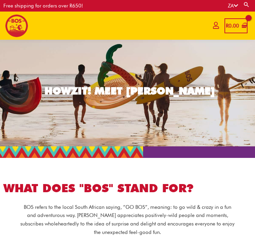  What do you see at coordinates (233, 6) in the screenshot?
I see `a: ZA` at bounding box center [233, 6].